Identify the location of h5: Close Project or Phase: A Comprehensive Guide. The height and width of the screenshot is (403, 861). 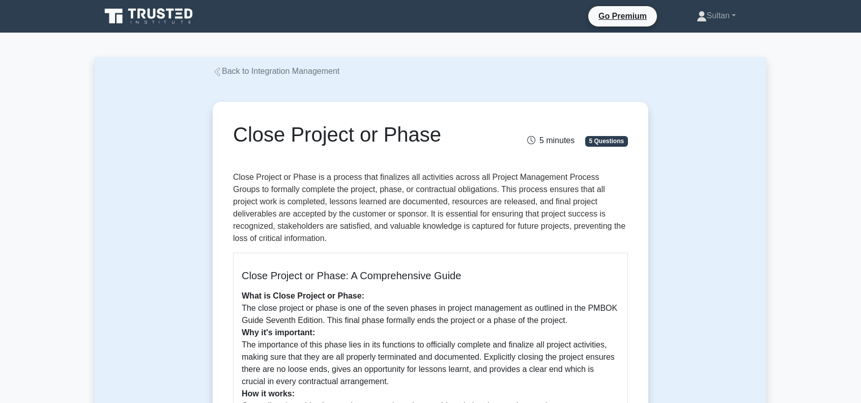
(431, 275).